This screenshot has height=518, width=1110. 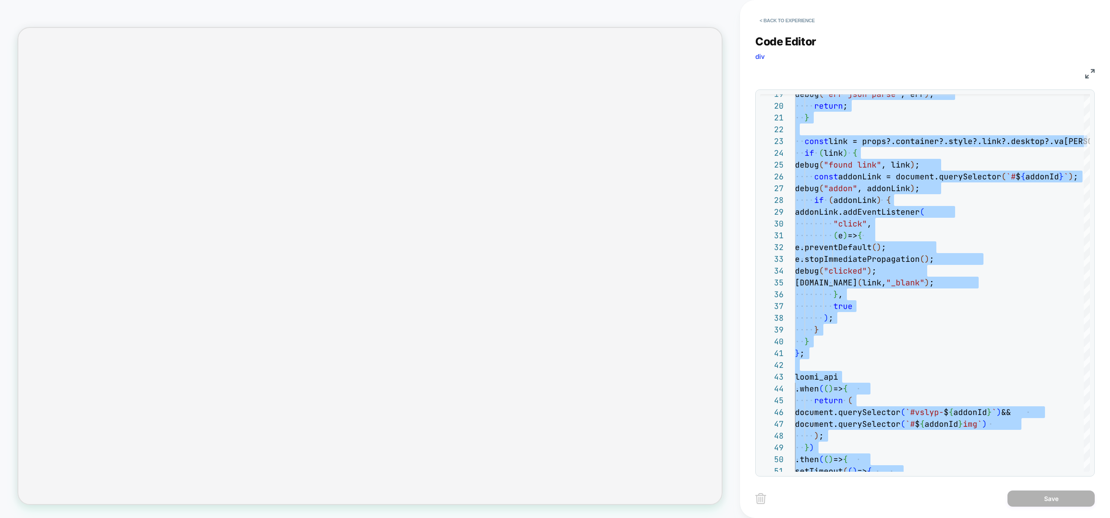 What do you see at coordinates (772, 329) in the screenshot?
I see `div: 39` at bounding box center [772, 329].